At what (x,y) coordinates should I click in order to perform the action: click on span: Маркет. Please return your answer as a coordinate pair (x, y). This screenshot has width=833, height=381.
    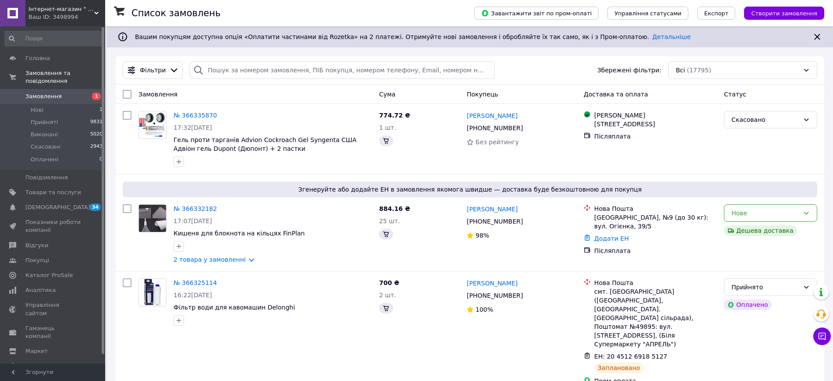
    Looking at the image, I should click on (36, 351).